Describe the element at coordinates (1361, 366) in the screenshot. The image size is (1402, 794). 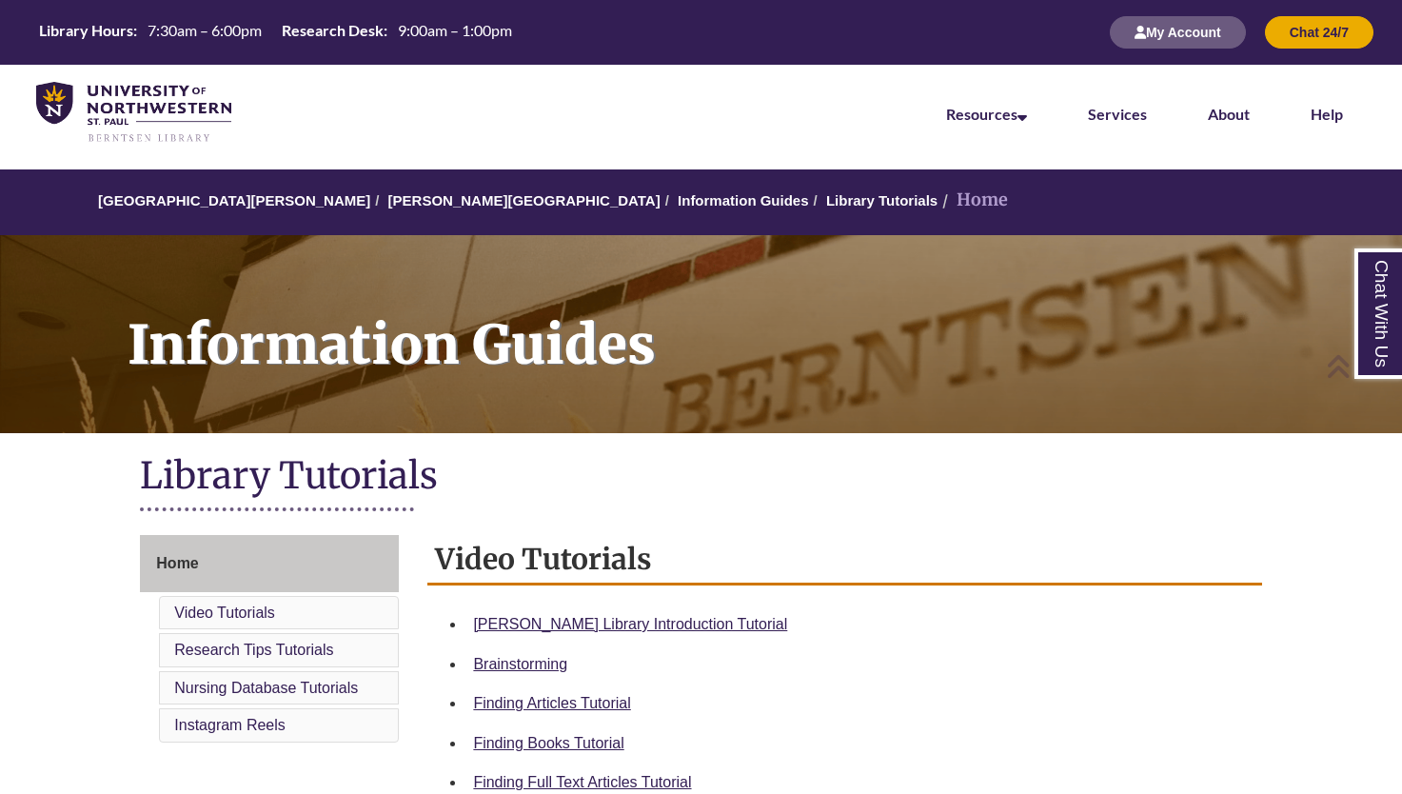
I see `a: Back to Top` at that location.